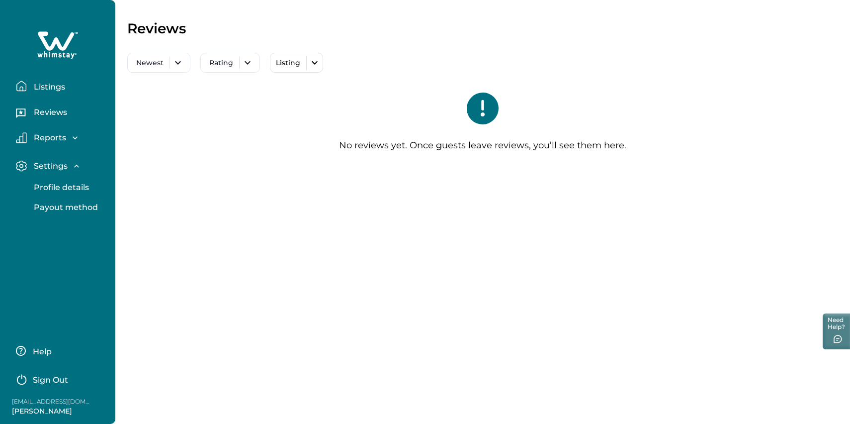  What do you see at coordinates (69, 207) in the screenshot?
I see `button: Payout method` at bounding box center [69, 207].